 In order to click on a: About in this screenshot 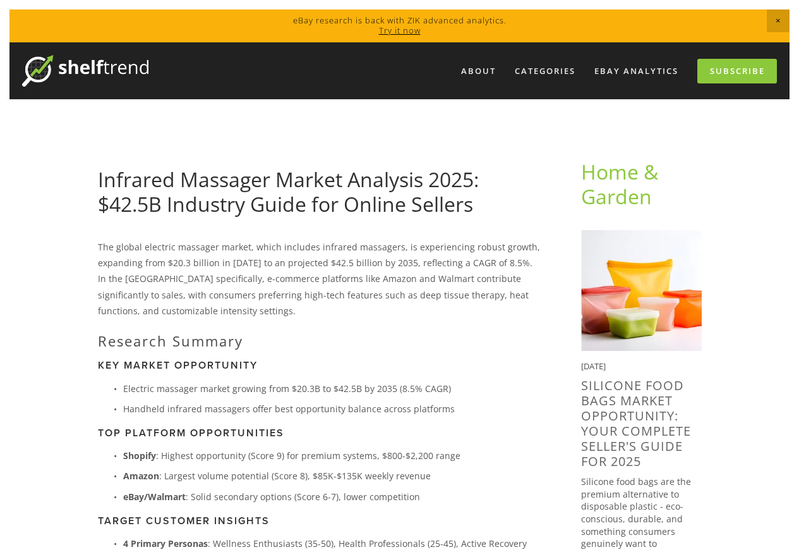, I will do `click(478, 71)`.